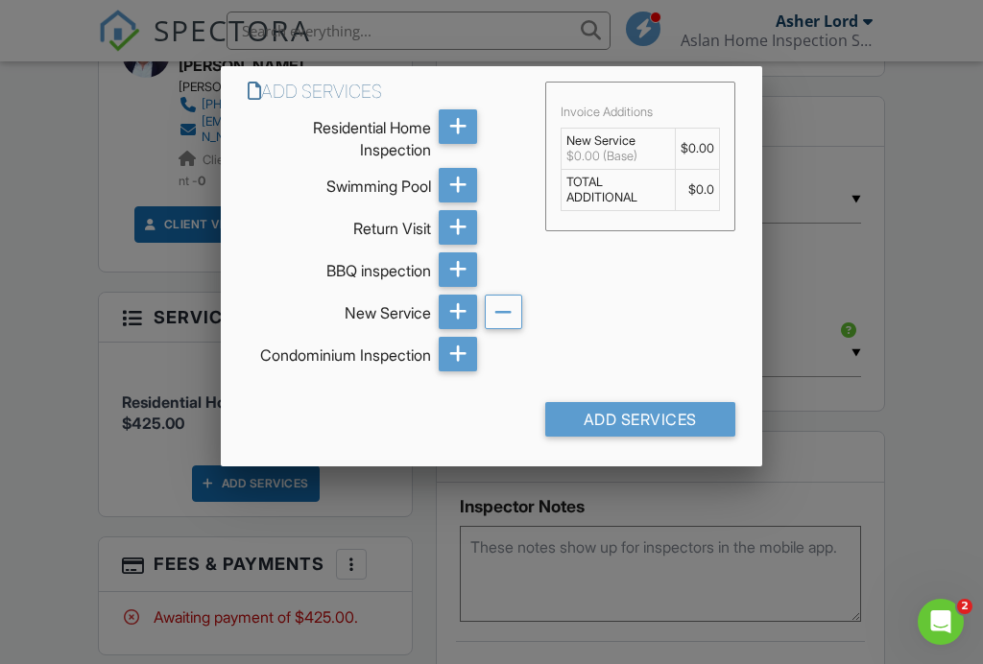  What do you see at coordinates (639, 112) in the screenshot?
I see `div: Invoice Additions` at bounding box center [639, 112].